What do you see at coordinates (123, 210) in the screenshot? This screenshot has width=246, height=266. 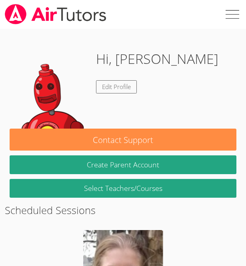 I see `h2: Scheduled Sessions` at bounding box center [123, 210].